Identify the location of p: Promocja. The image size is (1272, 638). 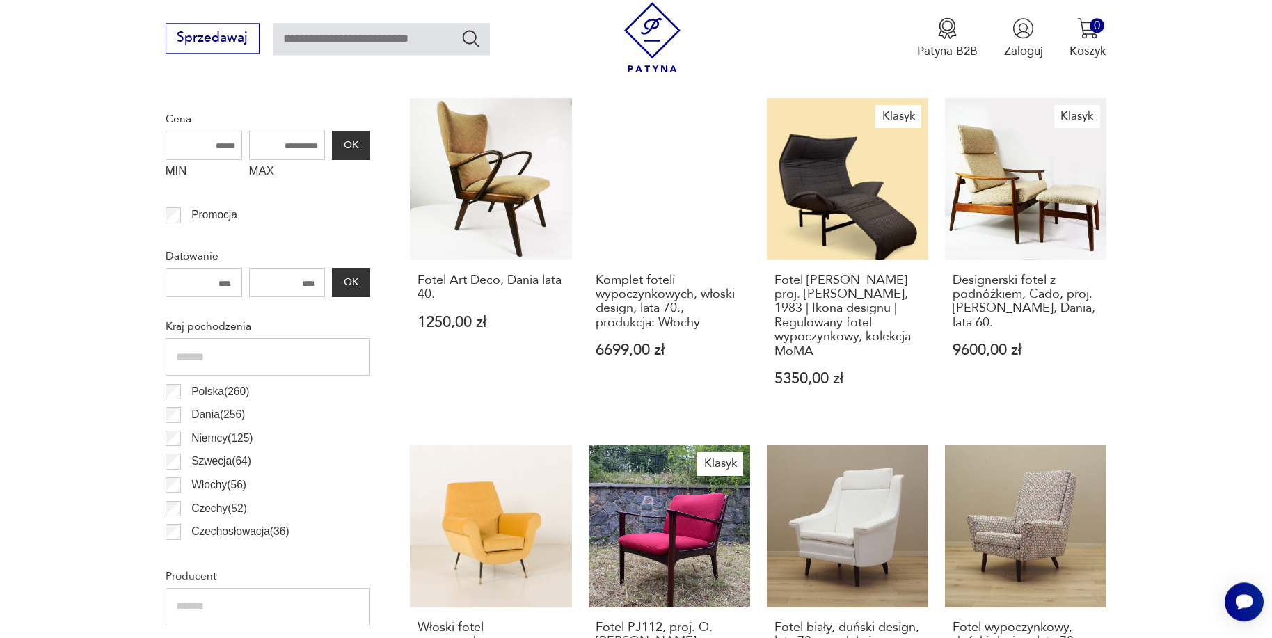
(214, 215).